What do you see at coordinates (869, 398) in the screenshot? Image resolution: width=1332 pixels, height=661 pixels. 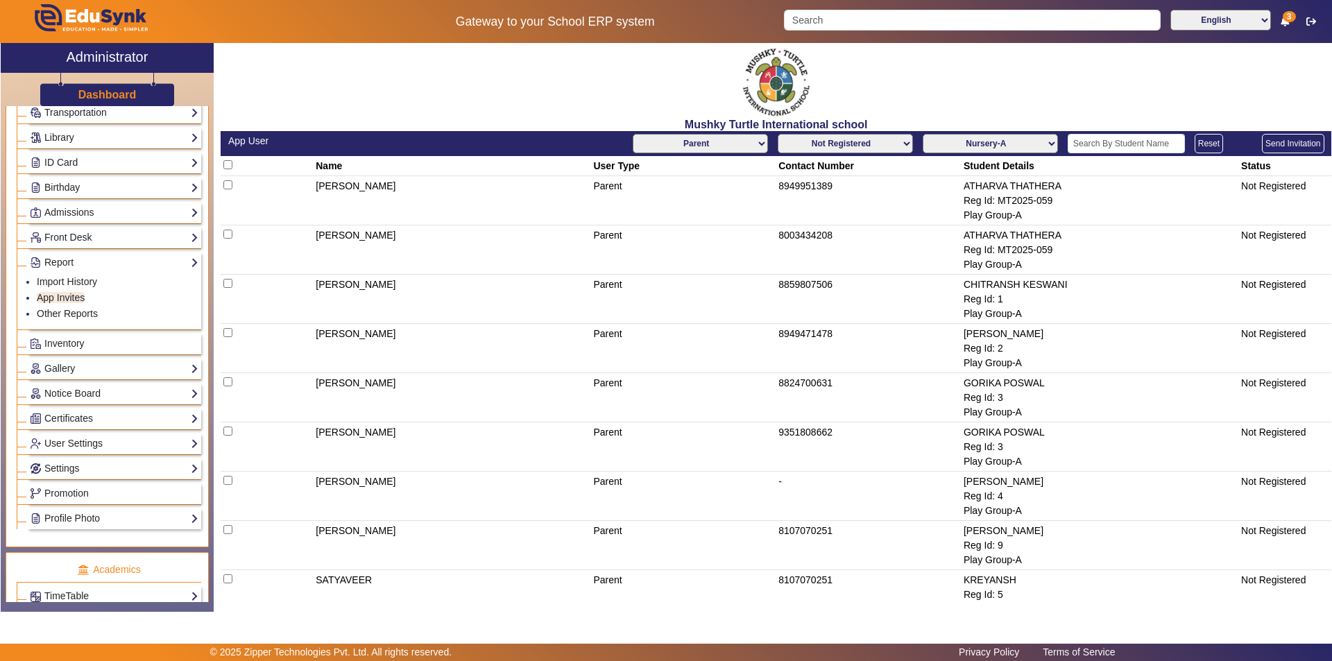 I see `td: 8824700631` at bounding box center [869, 398].